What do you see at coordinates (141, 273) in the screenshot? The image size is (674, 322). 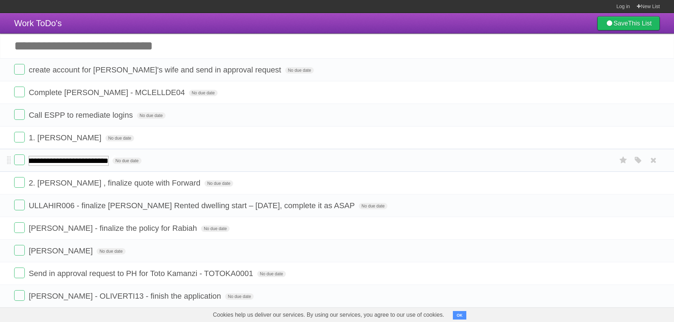 I see `span: Send in approval request to PH for Toto Kamanzi - TOTOKA0001` at bounding box center [141, 273].